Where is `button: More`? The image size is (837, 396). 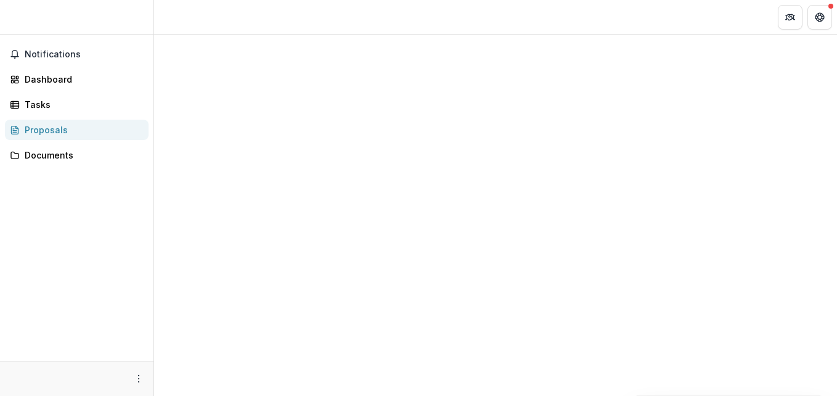 button: More is located at coordinates (139, 379).